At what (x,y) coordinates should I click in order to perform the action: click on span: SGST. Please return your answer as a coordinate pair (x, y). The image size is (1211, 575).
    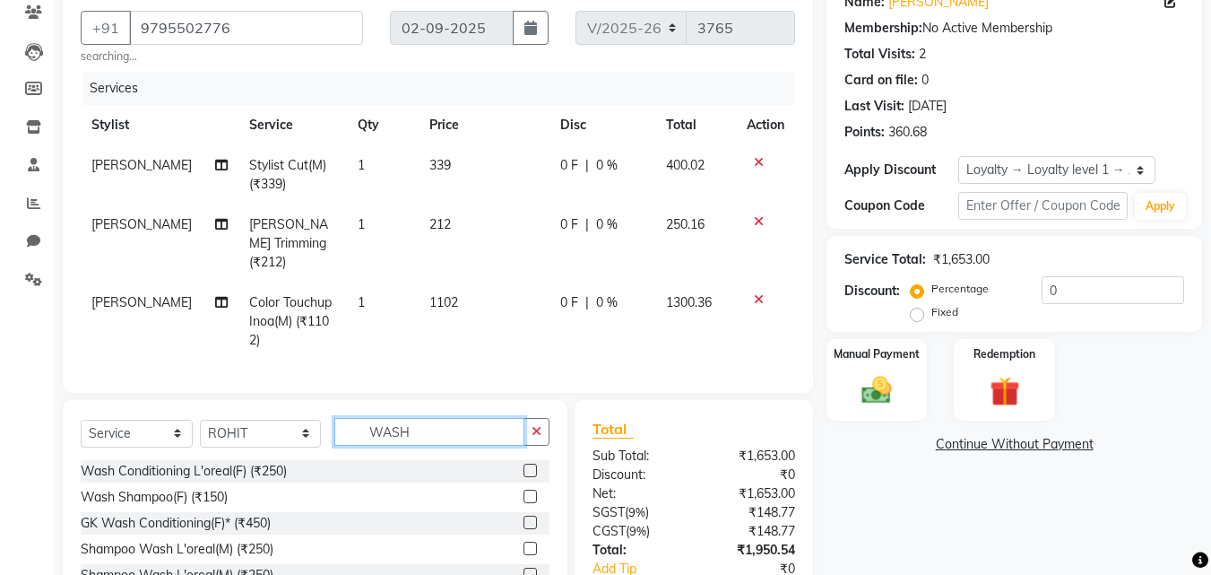
    Looking at the image, I should click on (609, 512).